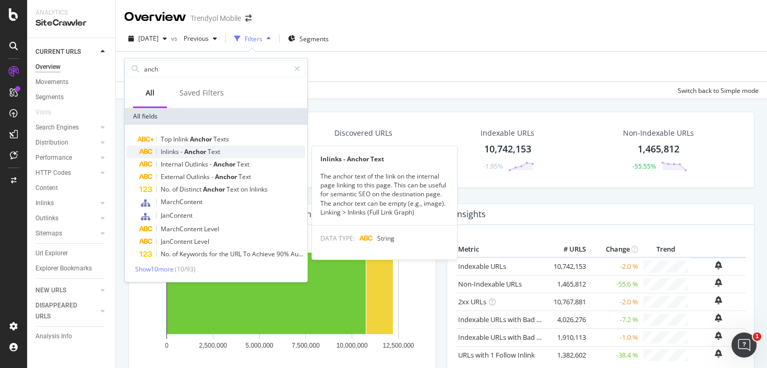 The height and width of the screenshot is (368, 767). Describe the element at coordinates (615, 355) in the screenshot. I see `td: -38.4 %` at that location.